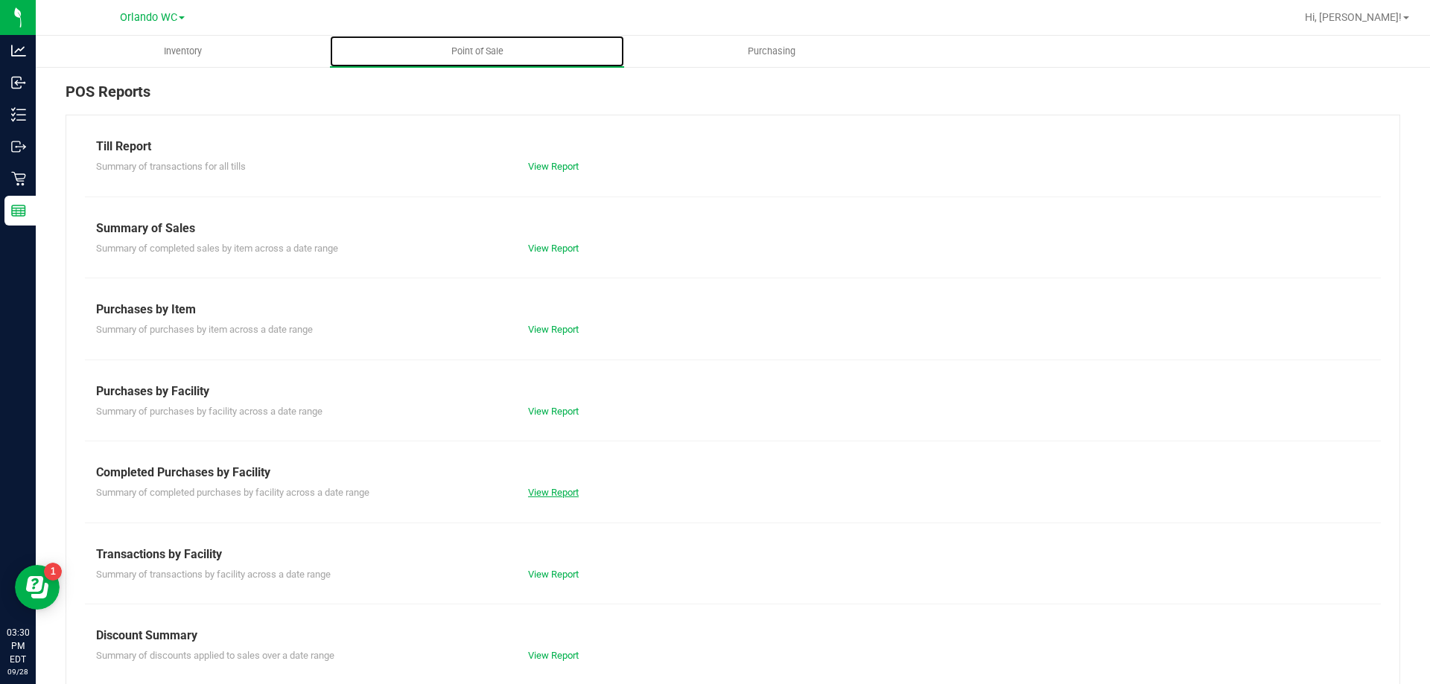 Image resolution: width=1430 pixels, height=684 pixels. I want to click on span: Summary of transactions by facility across a date range, so click(213, 574).